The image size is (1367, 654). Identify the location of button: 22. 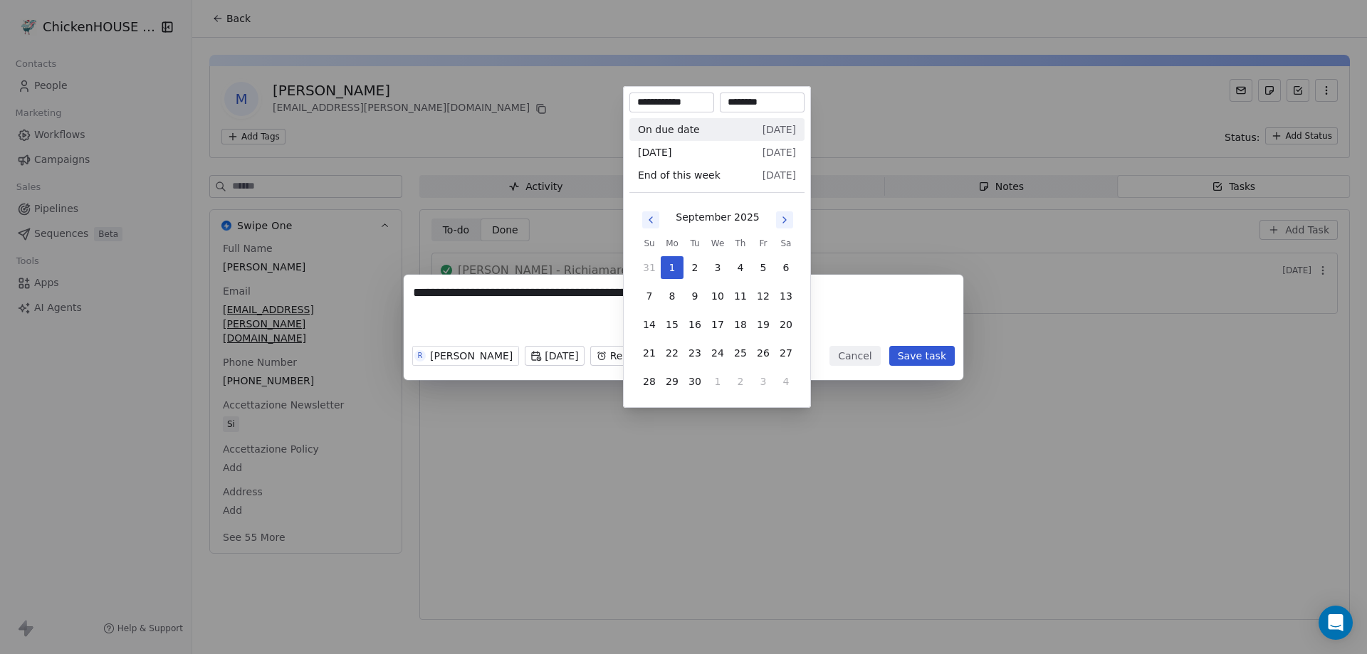
(672, 353).